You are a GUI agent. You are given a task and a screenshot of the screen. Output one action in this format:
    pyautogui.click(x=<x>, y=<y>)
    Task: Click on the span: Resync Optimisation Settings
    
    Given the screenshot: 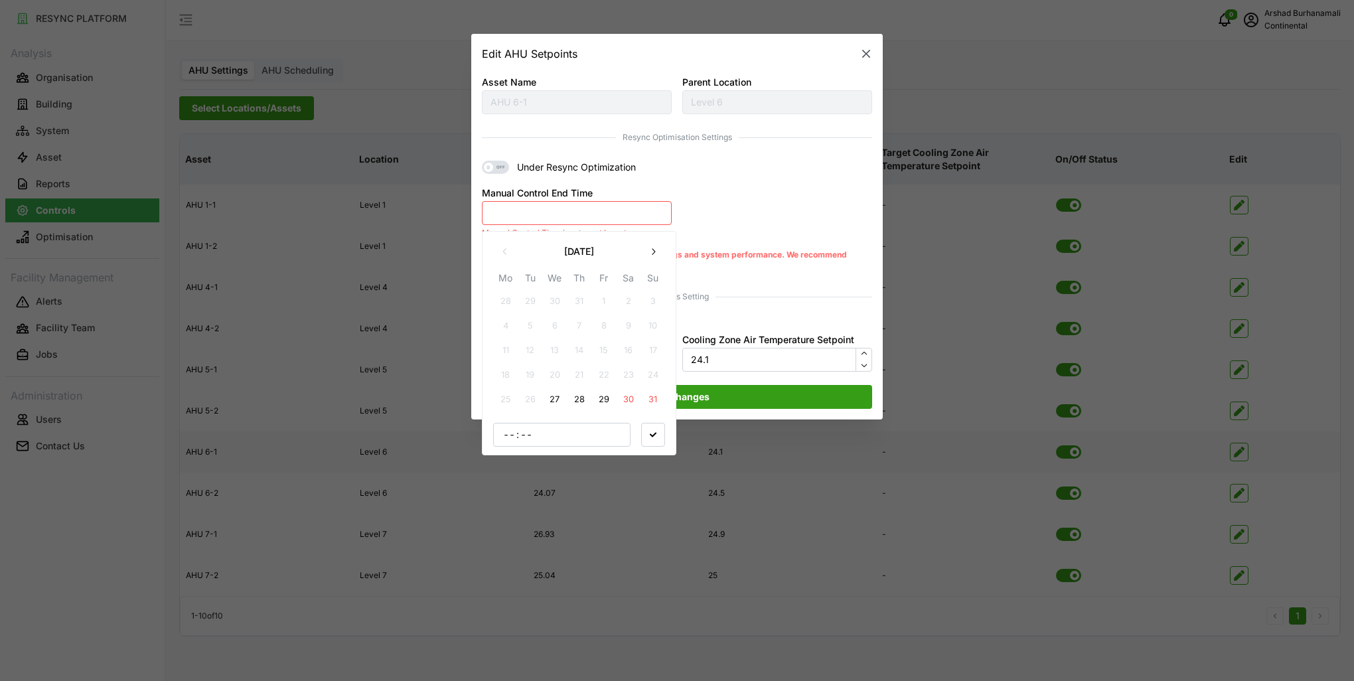 What is the action you would take?
    pyautogui.click(x=677, y=137)
    